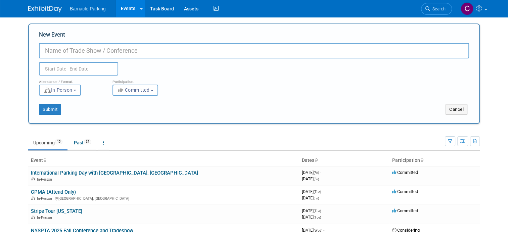  I want to click on a: Sort by Participation Type, so click(422, 160).